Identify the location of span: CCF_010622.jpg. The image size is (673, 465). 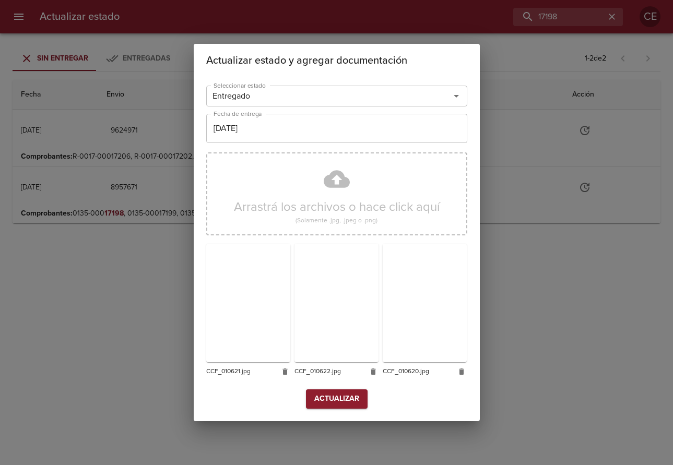
(328, 372).